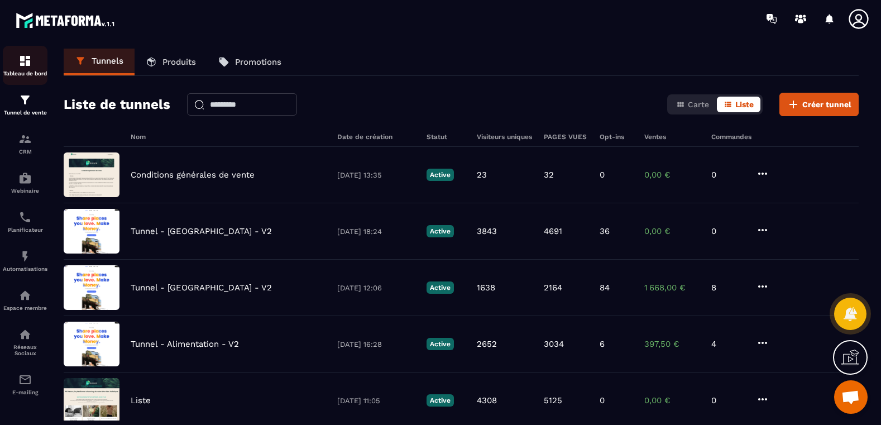 Image resolution: width=881 pixels, height=425 pixels. What do you see at coordinates (446, 137) in the screenshot?
I see `h6: Statut` at bounding box center [446, 137].